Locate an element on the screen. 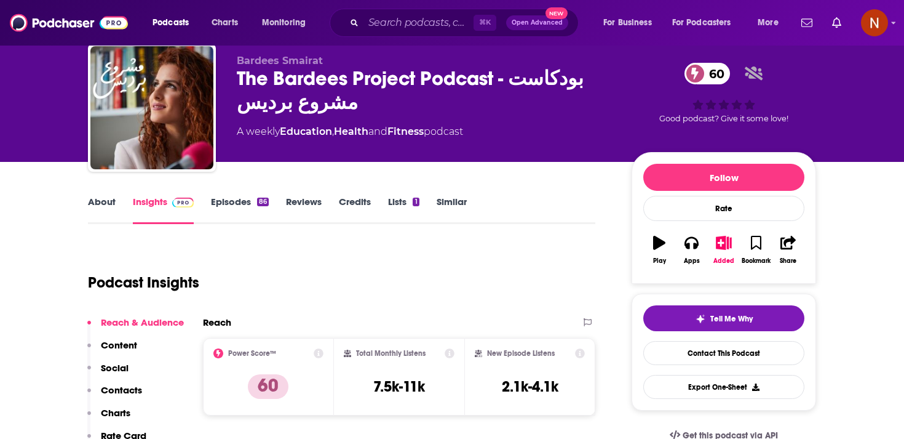 The height and width of the screenshot is (439, 904). div: Added is located at coordinates (724, 261).